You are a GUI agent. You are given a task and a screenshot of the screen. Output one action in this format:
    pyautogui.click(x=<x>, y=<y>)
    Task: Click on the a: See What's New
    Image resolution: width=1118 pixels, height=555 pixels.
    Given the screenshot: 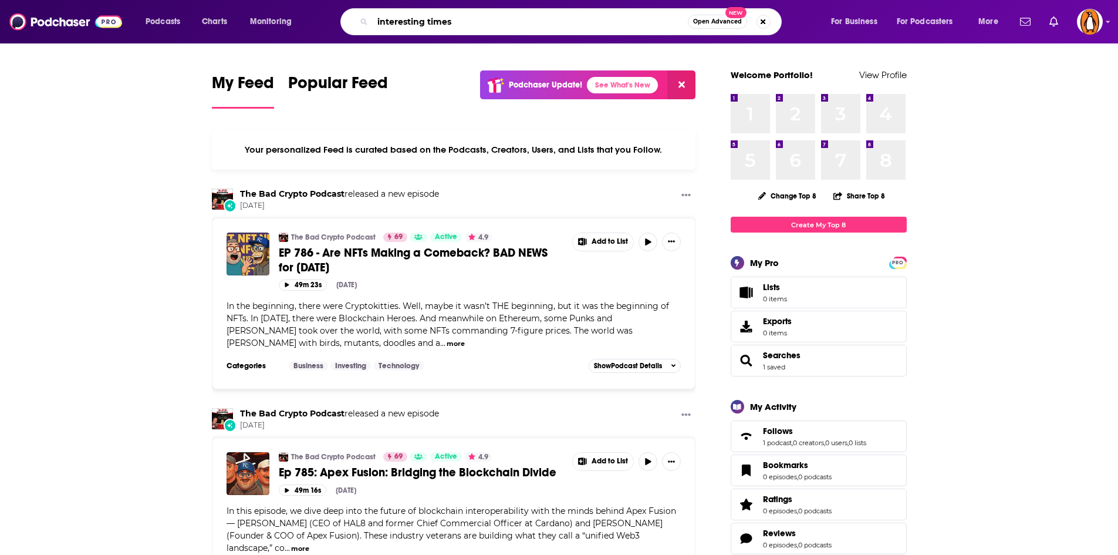 What is the action you would take?
    pyautogui.click(x=622, y=85)
    